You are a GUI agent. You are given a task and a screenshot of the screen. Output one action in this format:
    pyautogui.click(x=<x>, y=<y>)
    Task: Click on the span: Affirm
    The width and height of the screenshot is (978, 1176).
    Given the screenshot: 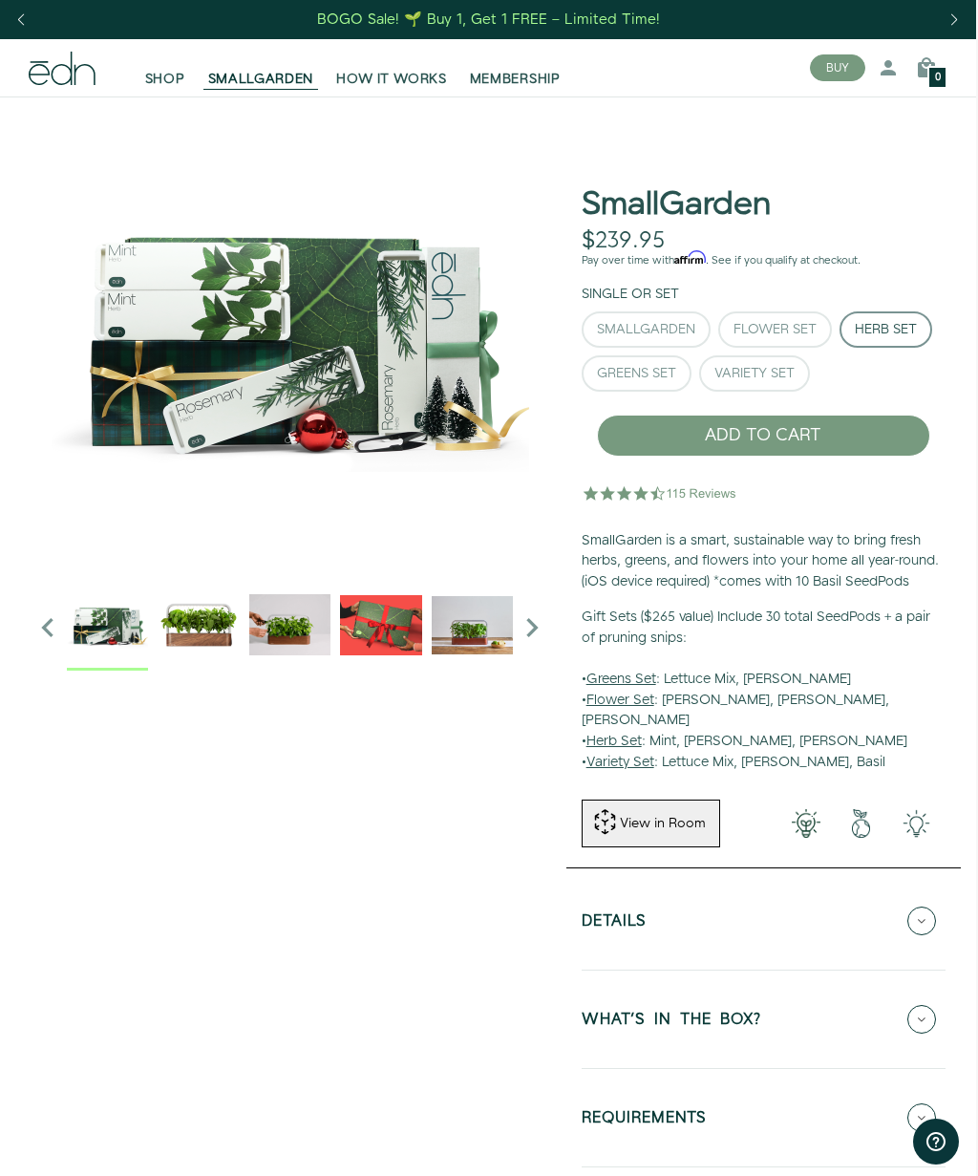 What is the action you would take?
    pyautogui.click(x=689, y=258)
    